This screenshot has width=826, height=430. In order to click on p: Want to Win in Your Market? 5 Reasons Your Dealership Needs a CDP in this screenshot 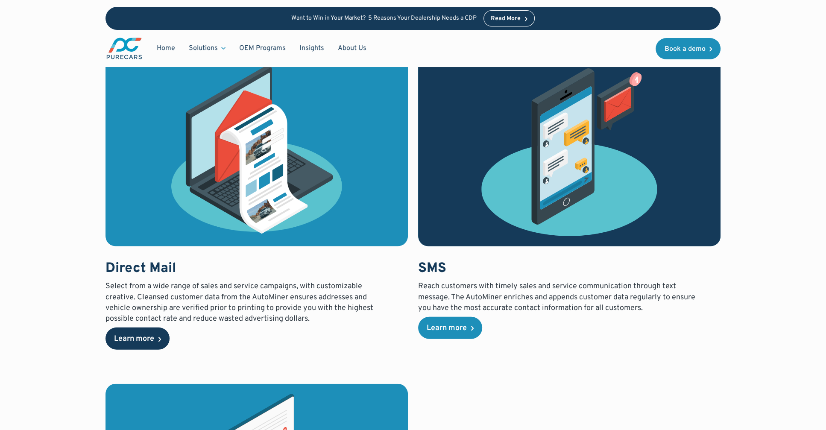, I will do `click(384, 18)`.